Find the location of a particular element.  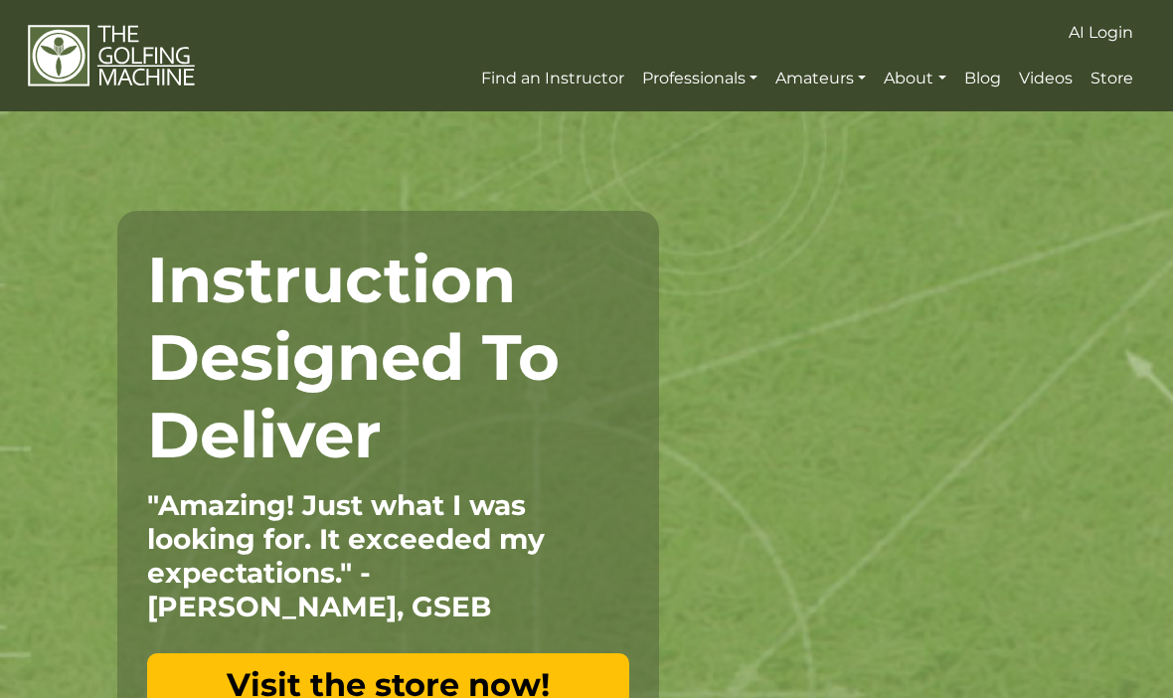

span: Blog is located at coordinates (982, 78).